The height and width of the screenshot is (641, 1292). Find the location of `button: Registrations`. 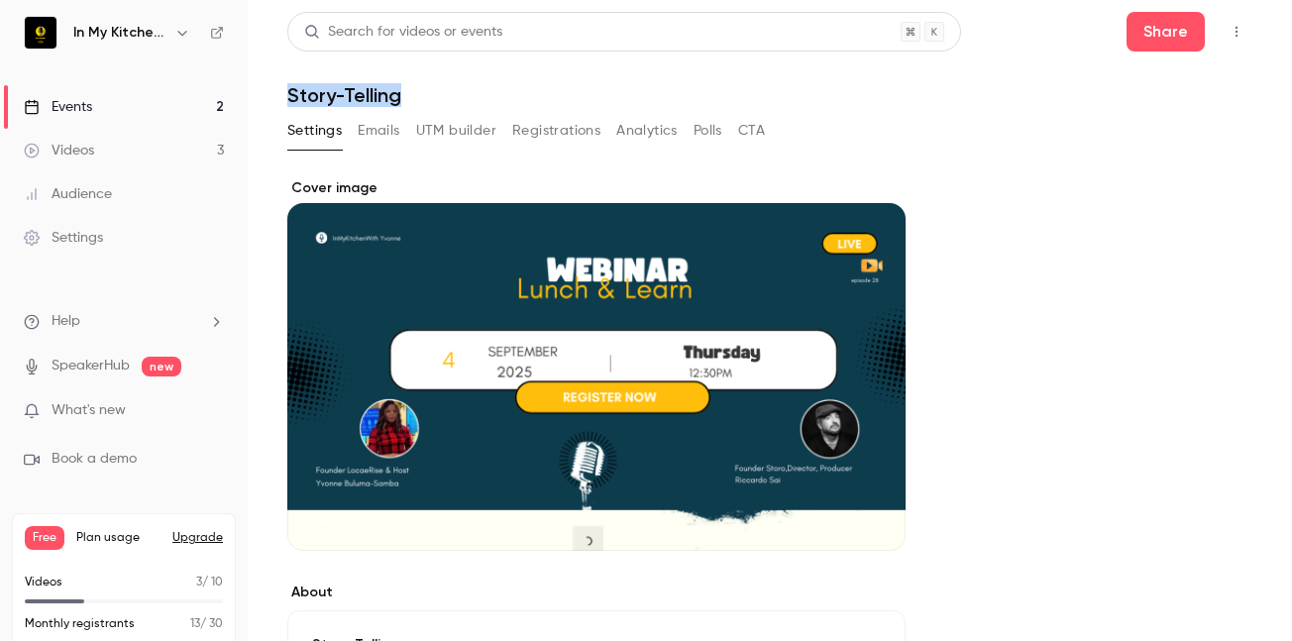

button: Registrations is located at coordinates (556, 131).